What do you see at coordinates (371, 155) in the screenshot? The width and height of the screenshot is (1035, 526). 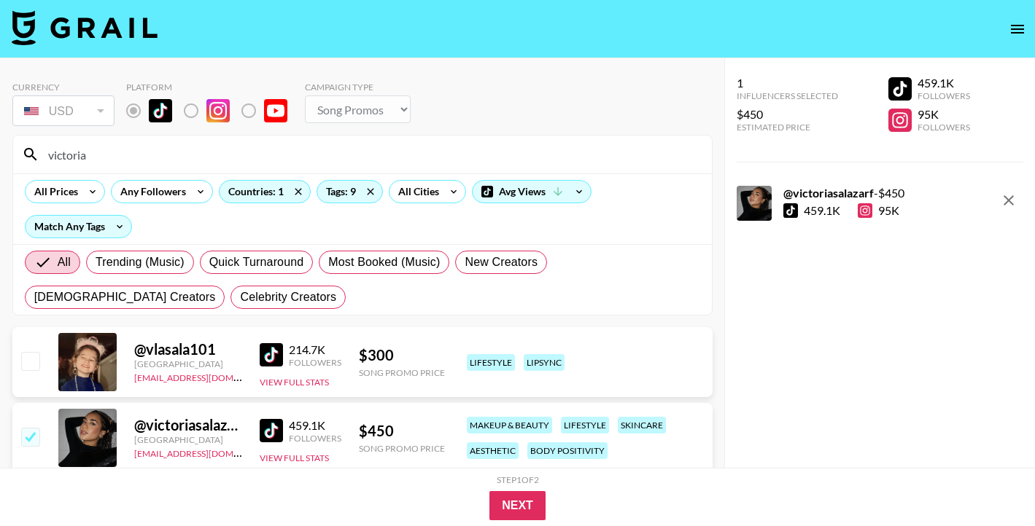 I see `input: Search by User Name` at bounding box center [371, 155].